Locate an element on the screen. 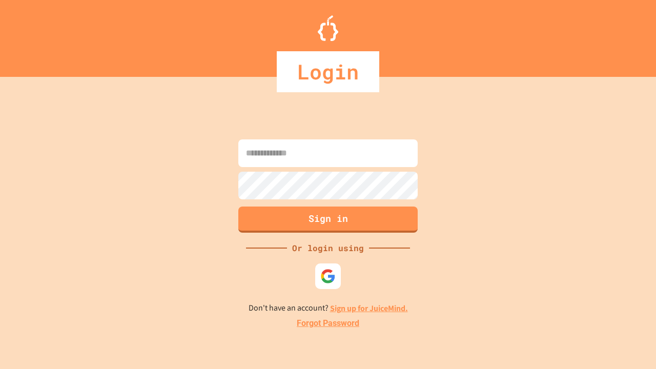 This screenshot has width=656, height=369. p: Don't have an account? is located at coordinates (328, 308).